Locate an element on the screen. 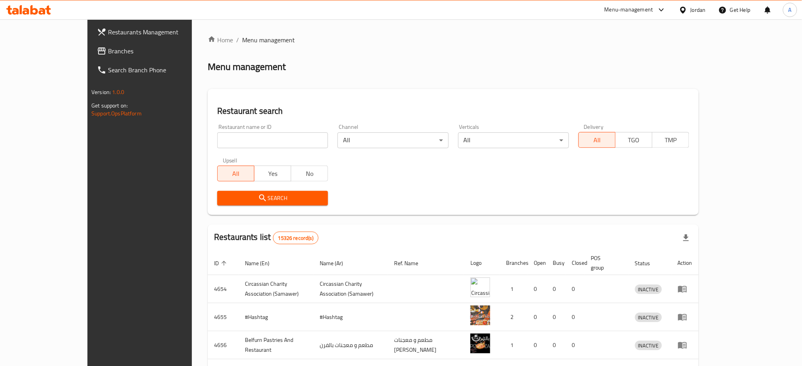 The height and width of the screenshot is (366, 802). span: 1.0.0 is located at coordinates (118, 92).